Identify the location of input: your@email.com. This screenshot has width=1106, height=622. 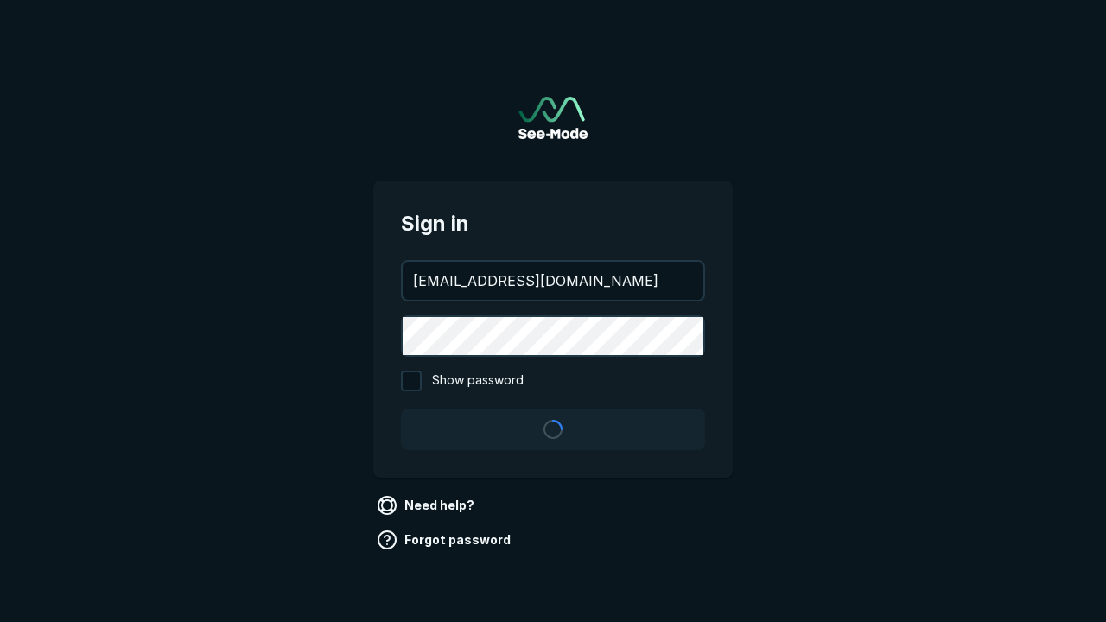
(553, 281).